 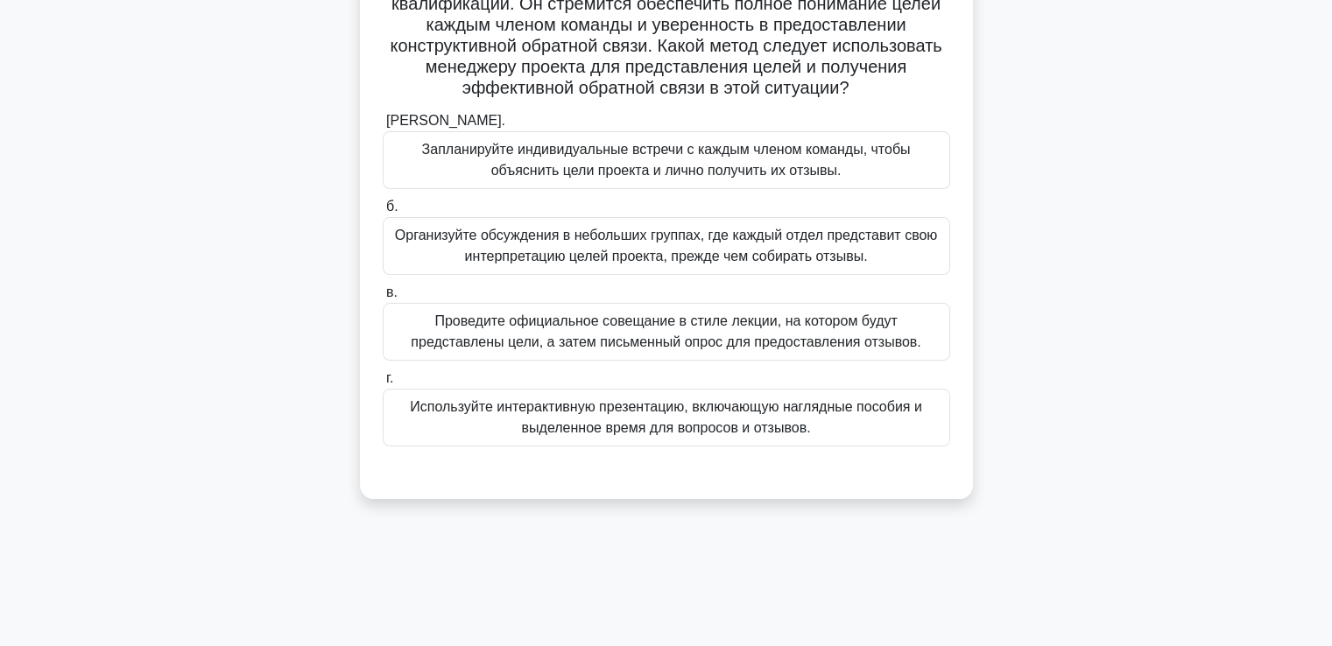 What do you see at coordinates (667, 159) in the screenshot?
I see `font: Запланируйте индивидуальные встречи с каждым членом команды, чтобы объяснить цели проекта и лично...` at bounding box center [667, 159].